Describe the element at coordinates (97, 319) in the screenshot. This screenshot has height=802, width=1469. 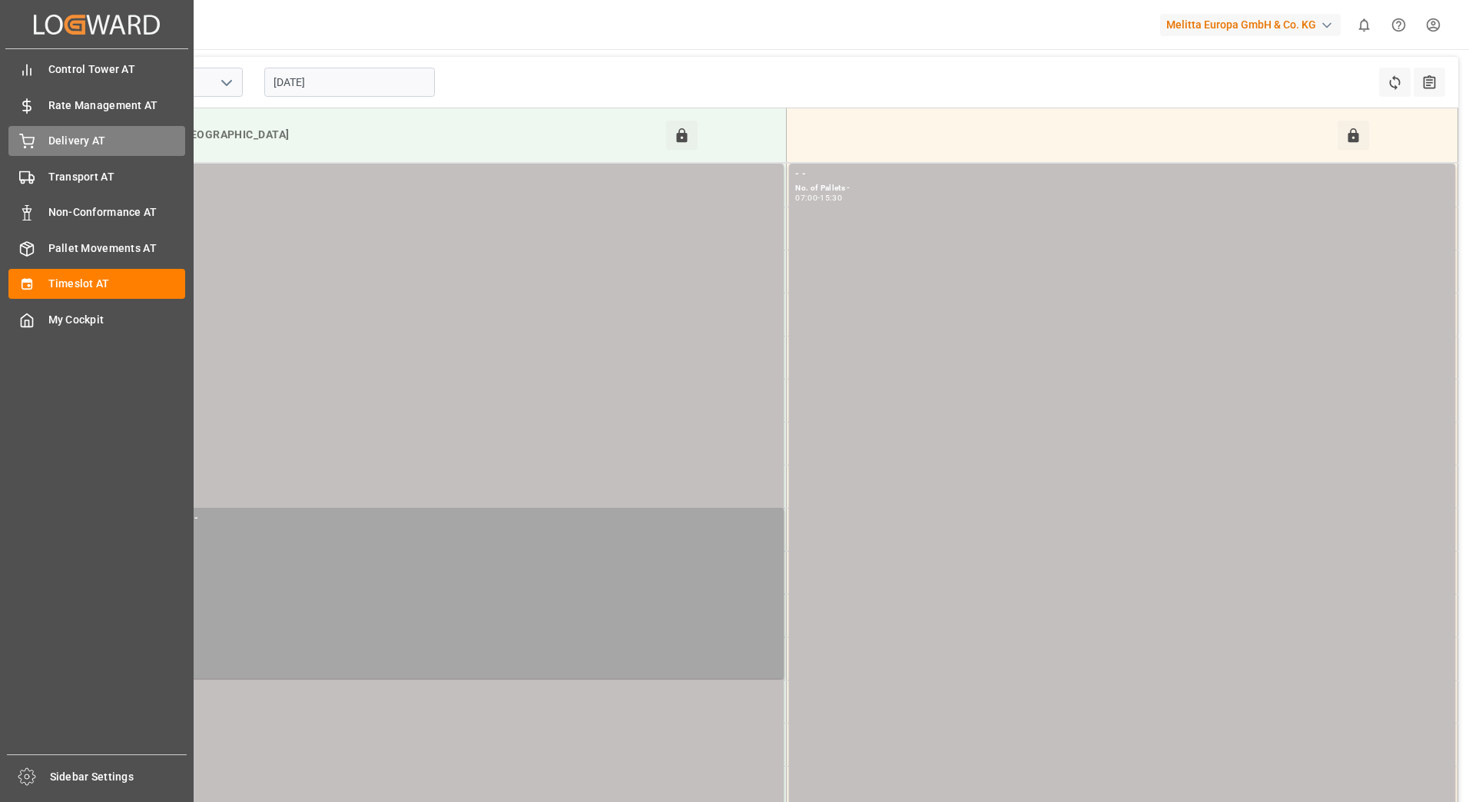
I see `a: My Cockpit` at that location.